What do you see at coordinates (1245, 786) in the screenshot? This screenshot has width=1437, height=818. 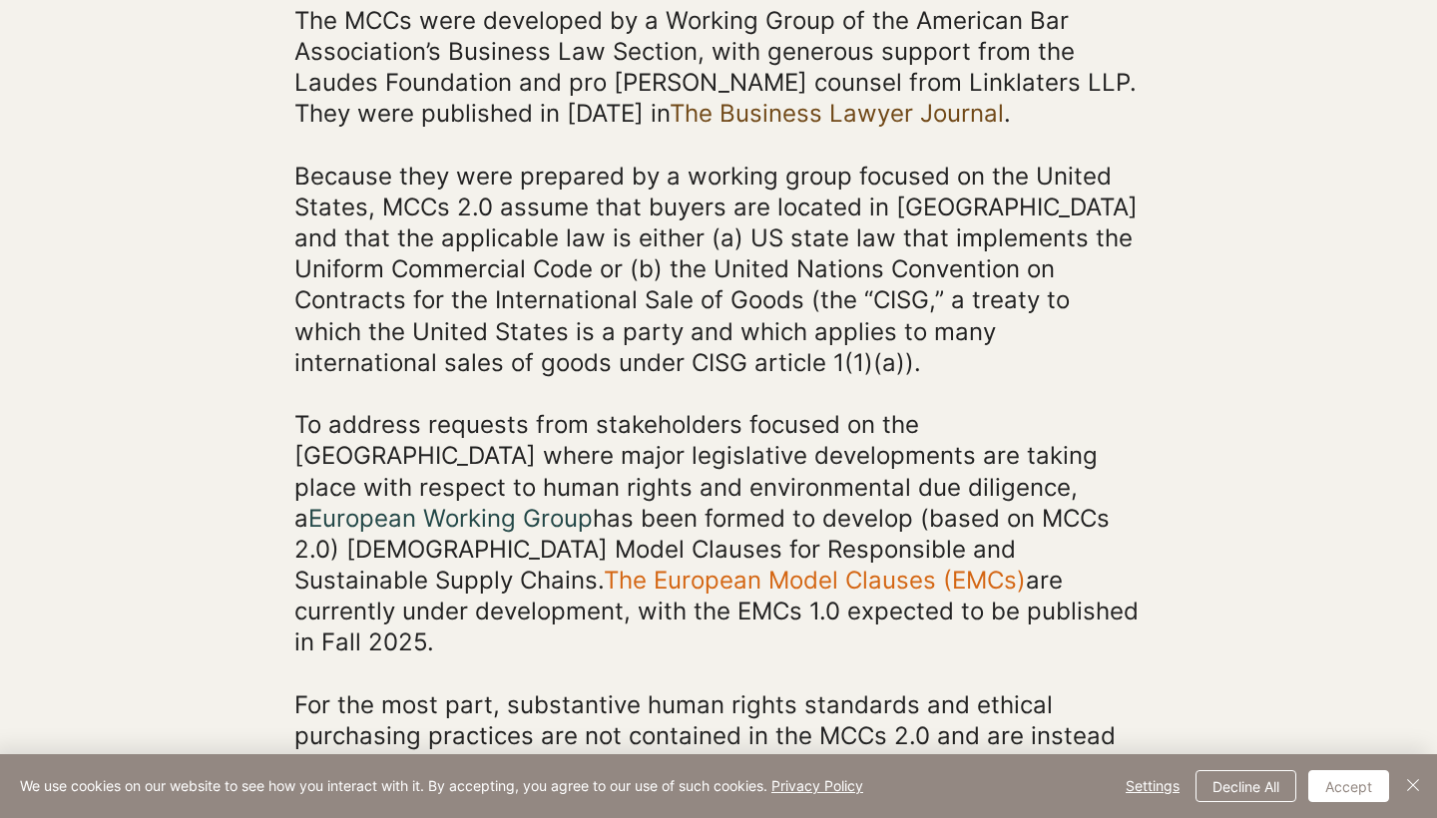 I see `button: Decline All` at bounding box center [1245, 786].